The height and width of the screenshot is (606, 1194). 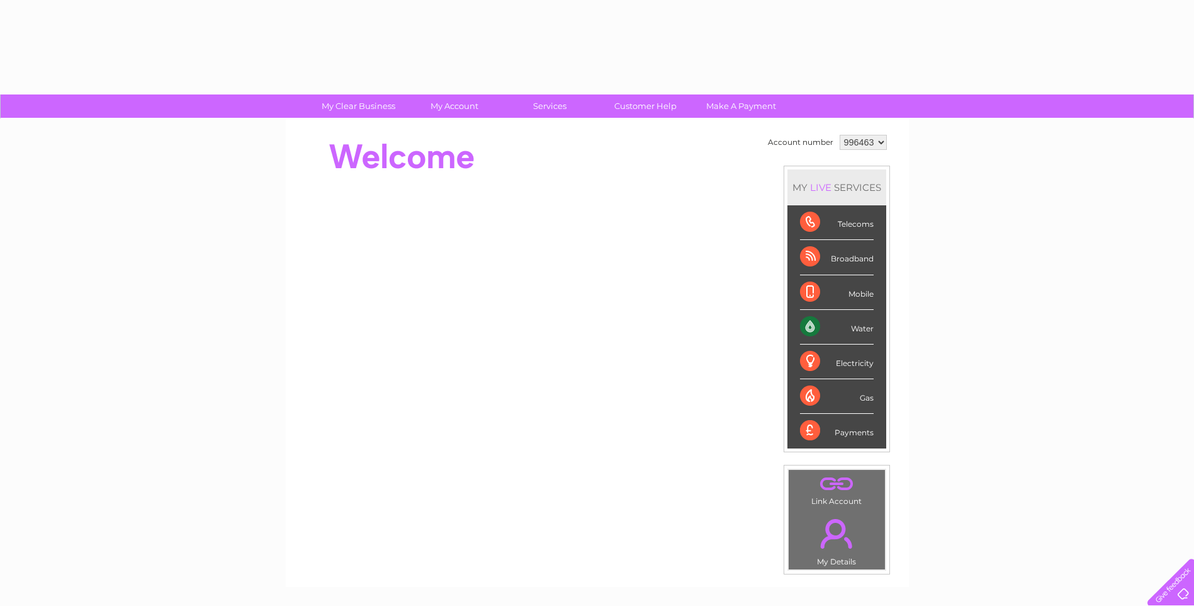 What do you see at coordinates (837, 222) in the screenshot?
I see `div: Telecoms` at bounding box center [837, 222].